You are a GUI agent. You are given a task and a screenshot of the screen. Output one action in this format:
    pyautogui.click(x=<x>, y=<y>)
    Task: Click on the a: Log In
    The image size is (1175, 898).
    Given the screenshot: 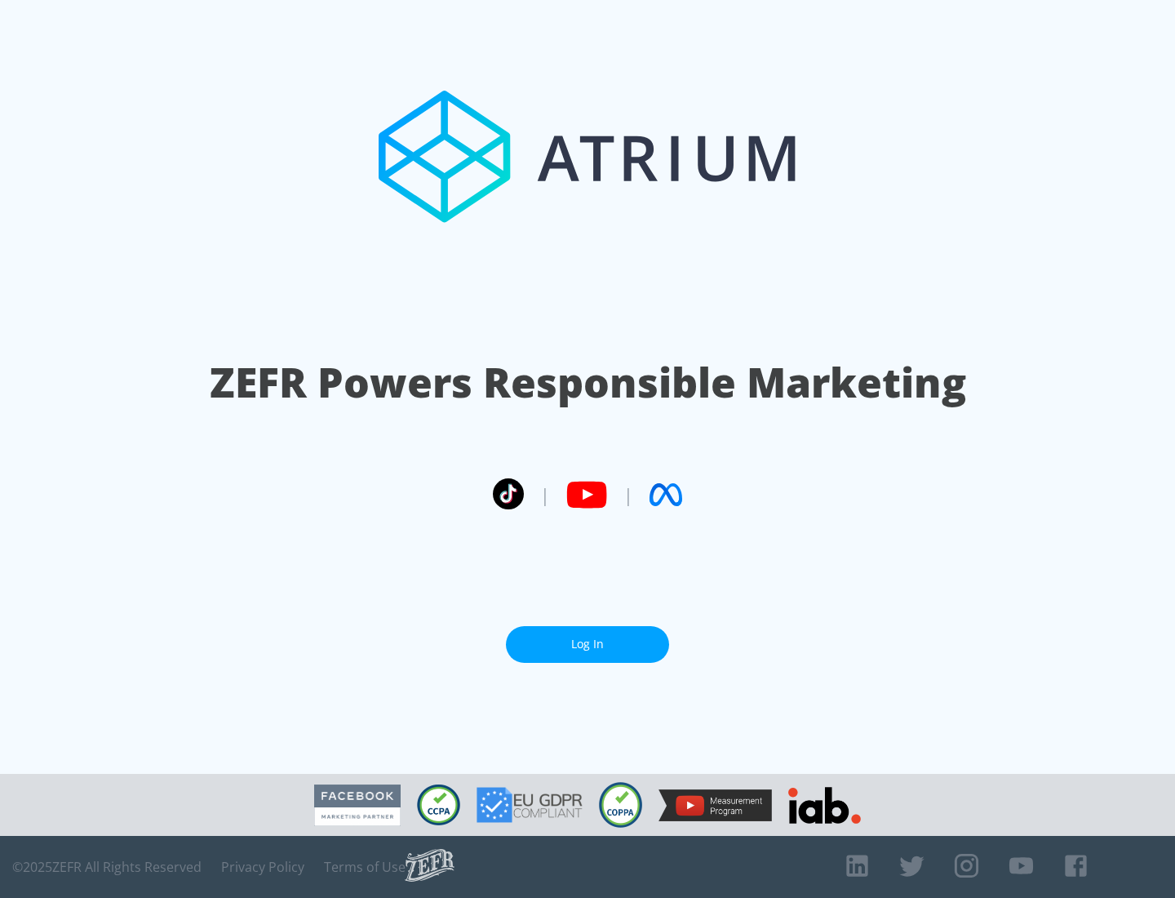 What is the action you would take?
    pyautogui.click(x=588, y=644)
    